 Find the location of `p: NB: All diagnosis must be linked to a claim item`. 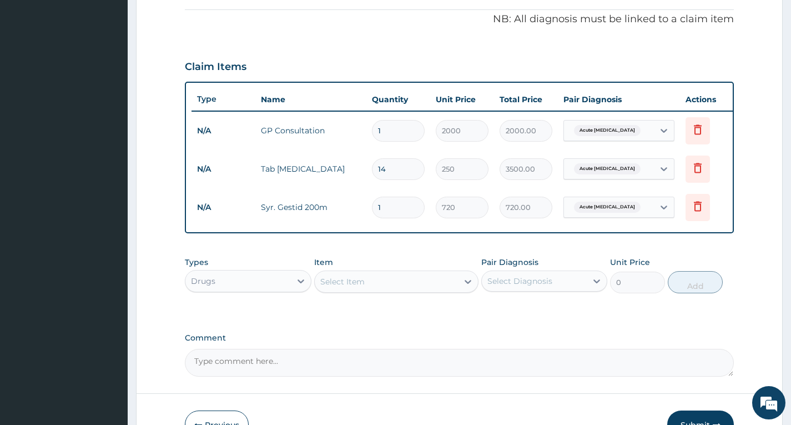

p: NB: All diagnosis must be linked to a claim item is located at coordinates (459, 19).